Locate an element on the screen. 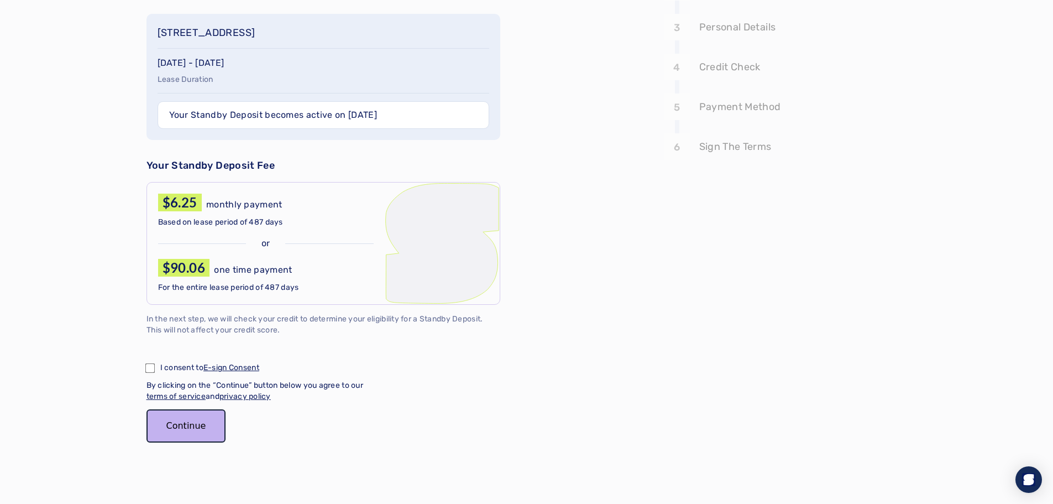 This screenshot has height=504, width=1053. p: one time payment is located at coordinates (253, 270).